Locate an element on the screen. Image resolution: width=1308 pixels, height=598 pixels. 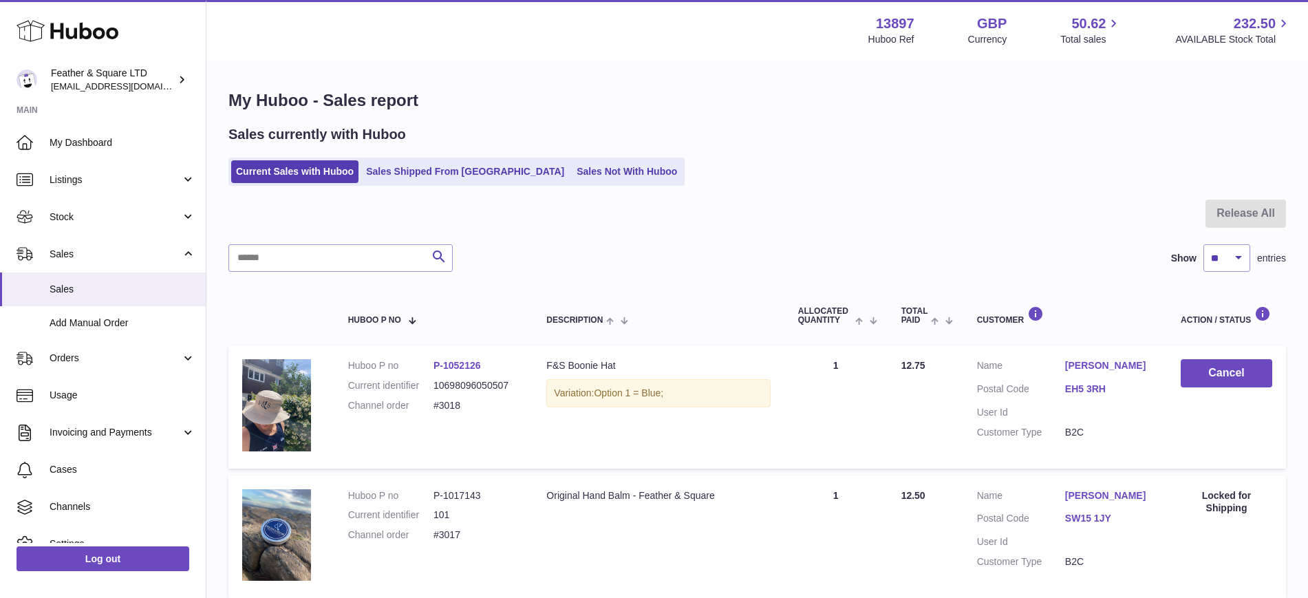
dd: 101 is located at coordinates (476, 515).